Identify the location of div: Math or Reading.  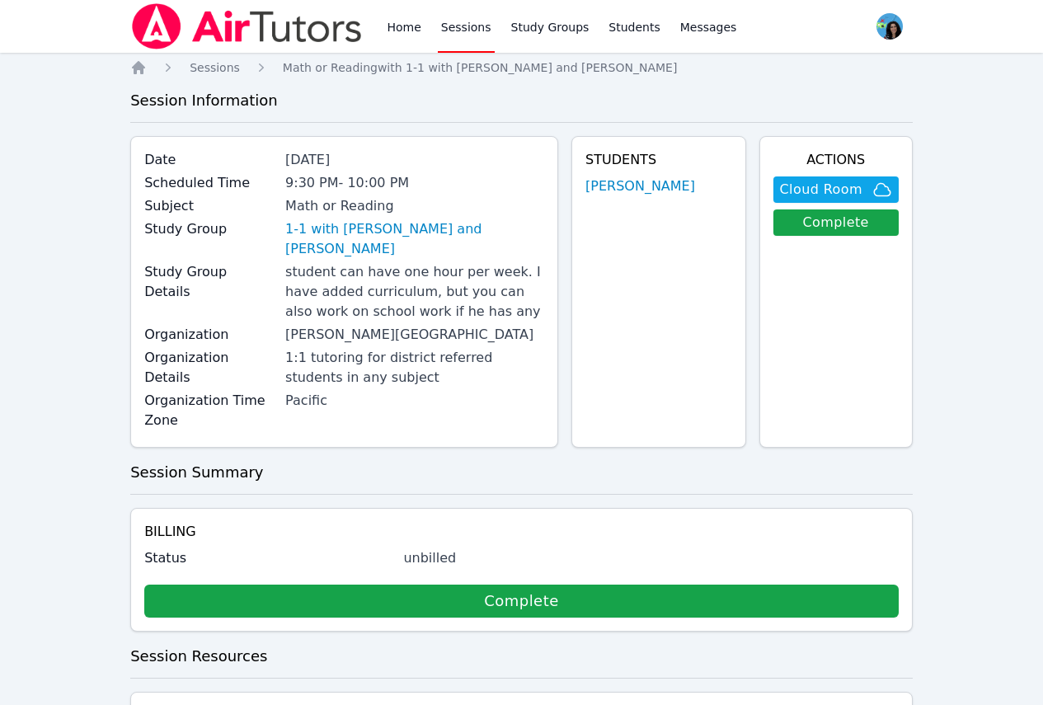
(415, 206).